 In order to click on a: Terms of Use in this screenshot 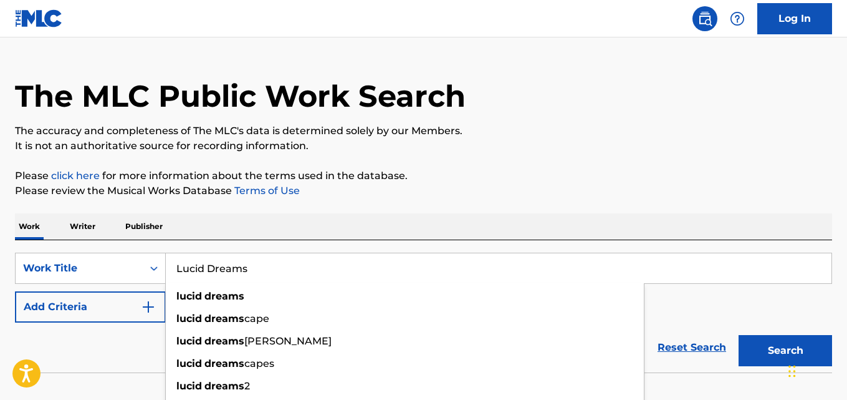, I will do `click(266, 190)`.